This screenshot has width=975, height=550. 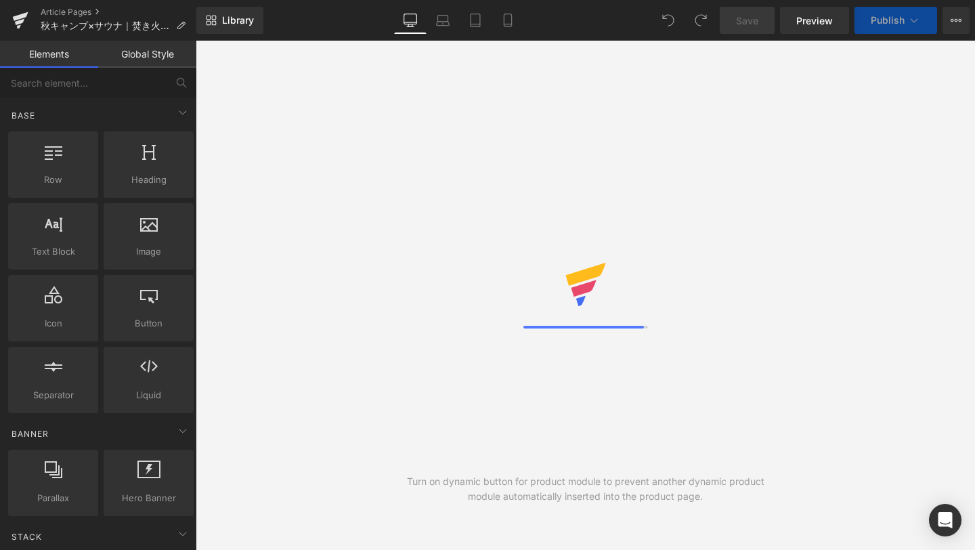 What do you see at coordinates (53, 395) in the screenshot?
I see `span: Separator` at bounding box center [53, 395].